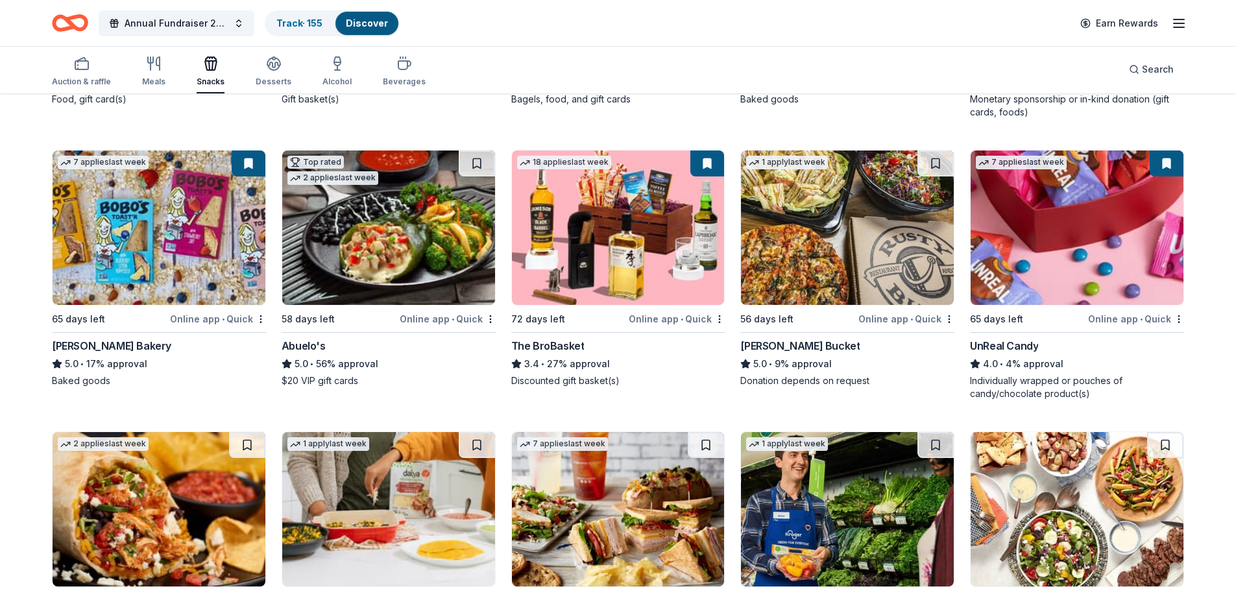 Image resolution: width=1236 pixels, height=591 pixels. Describe the element at coordinates (618, 509) in the screenshot. I see `img: Image for McAlister's Deli` at that location.